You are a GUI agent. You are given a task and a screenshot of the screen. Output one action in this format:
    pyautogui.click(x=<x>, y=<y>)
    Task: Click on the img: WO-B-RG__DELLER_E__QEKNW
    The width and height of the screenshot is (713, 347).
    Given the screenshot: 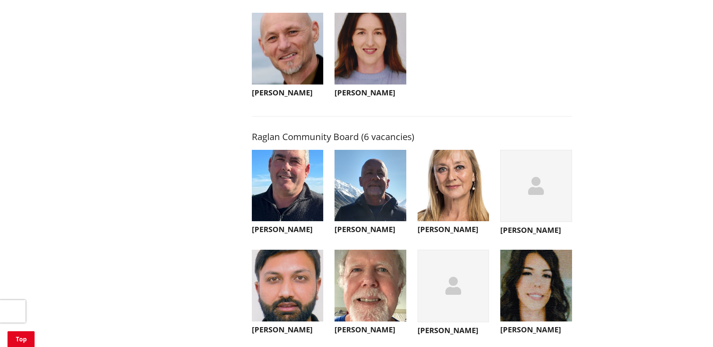 What is the action you would take?
    pyautogui.click(x=536, y=286)
    